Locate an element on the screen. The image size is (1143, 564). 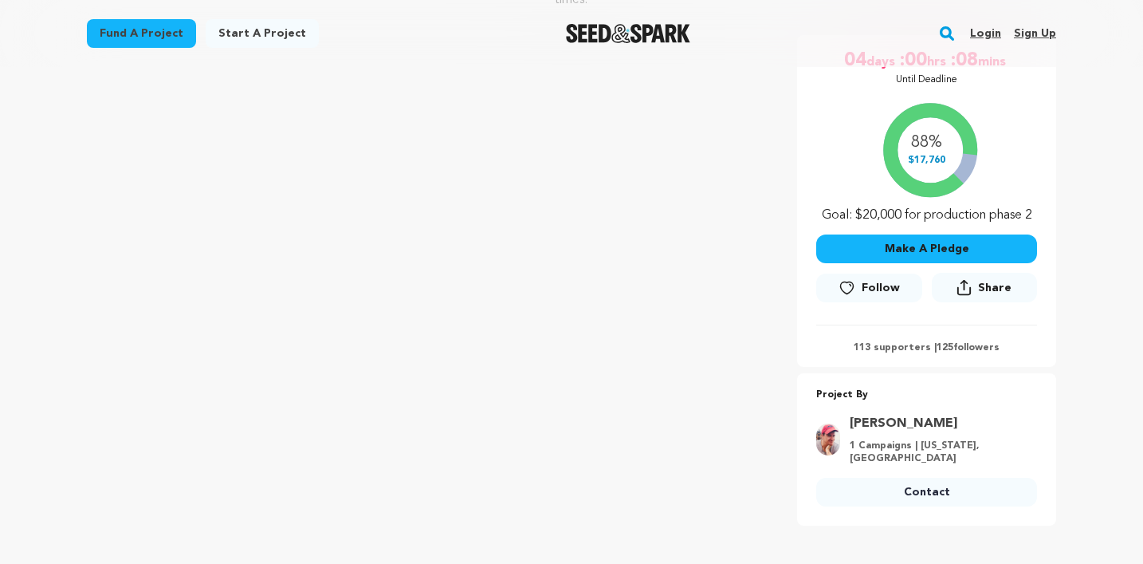
a: Goto Scott DeGraw profile is located at coordinates (938, 423).